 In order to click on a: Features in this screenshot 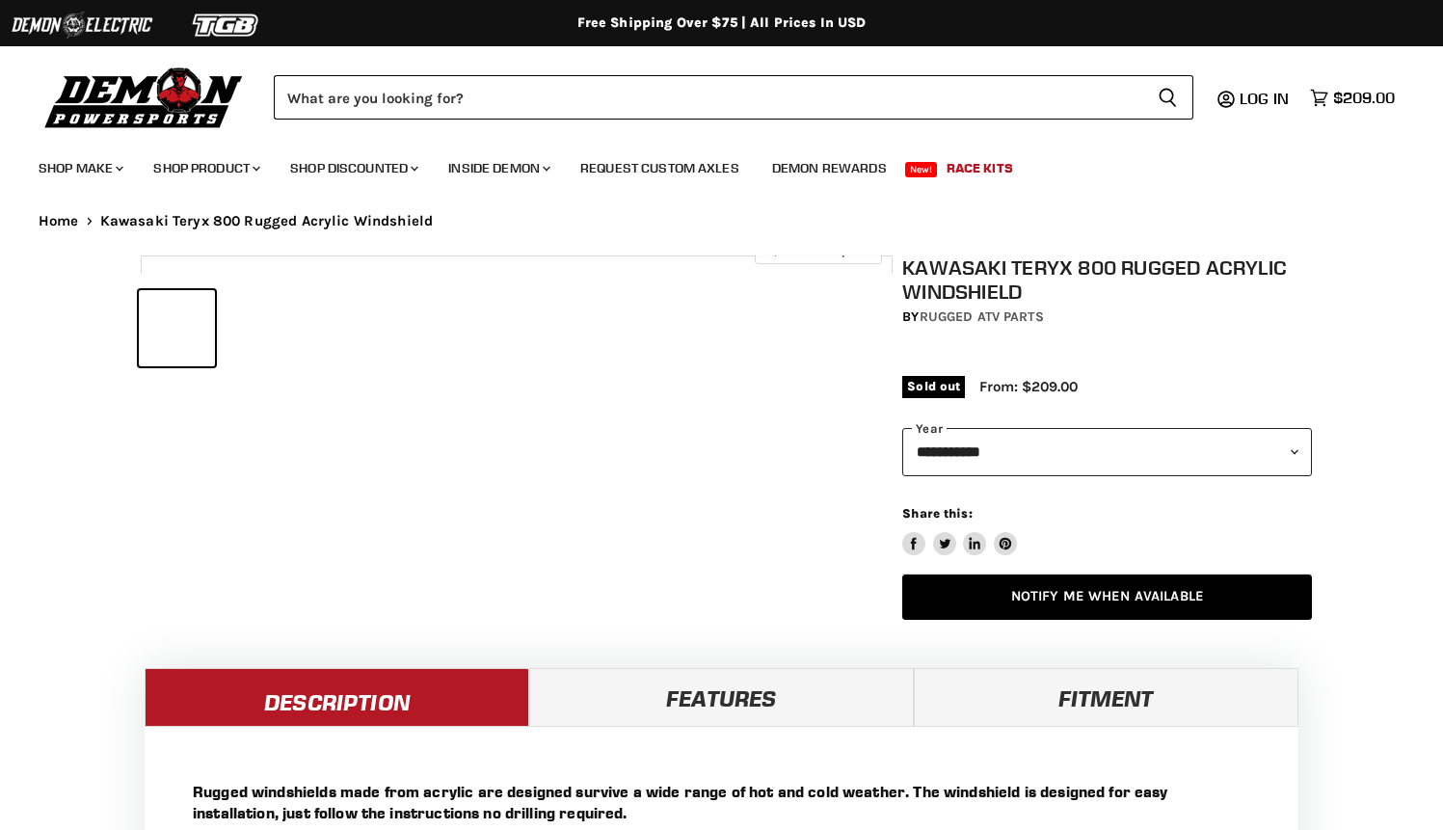, I will do `click(721, 697)`.